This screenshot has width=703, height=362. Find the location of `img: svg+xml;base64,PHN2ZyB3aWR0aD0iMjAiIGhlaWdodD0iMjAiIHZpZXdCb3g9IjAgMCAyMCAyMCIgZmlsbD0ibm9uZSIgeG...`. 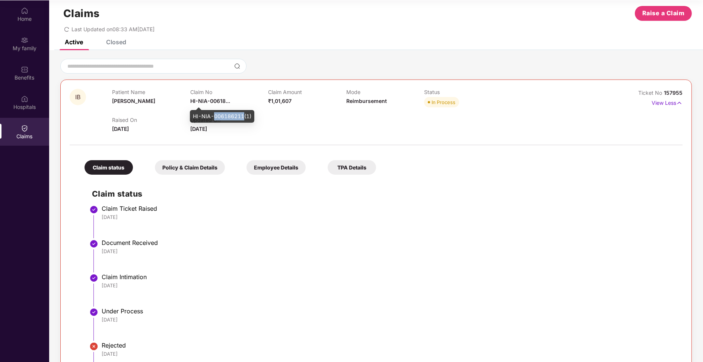

img: svg+xml;base64,PHN2ZyB3aWR0aD0iMjAiIGhlaWdodD0iMjAiIHZpZXdCb3g9IjAgMCAyMCAyMCIgZmlsbD0ibm9uZSIgeG... is located at coordinates (25, 40).